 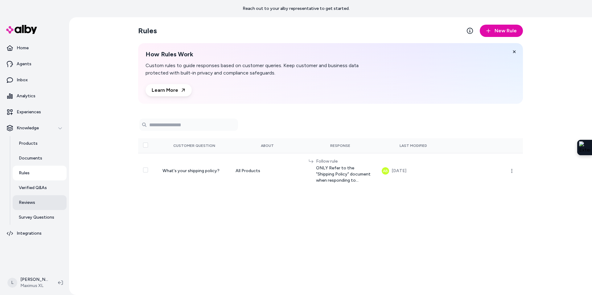 What do you see at coordinates (169, 90) in the screenshot?
I see `a: Learn More` at bounding box center [169, 90].